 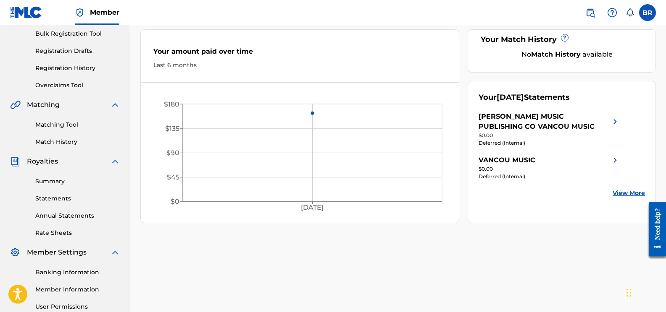 I want to click on a: Banking Information, so click(x=78, y=273).